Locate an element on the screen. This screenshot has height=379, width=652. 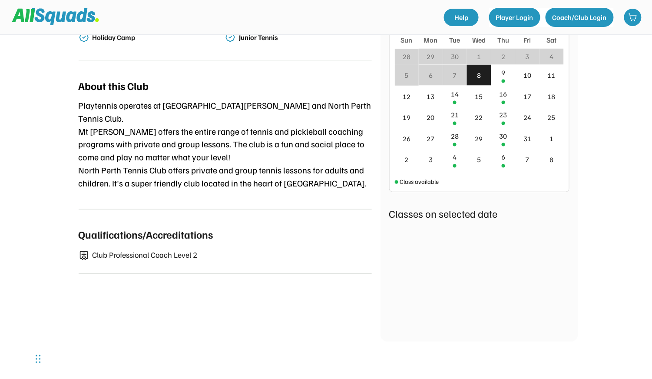
div: 17 is located at coordinates (528, 96).